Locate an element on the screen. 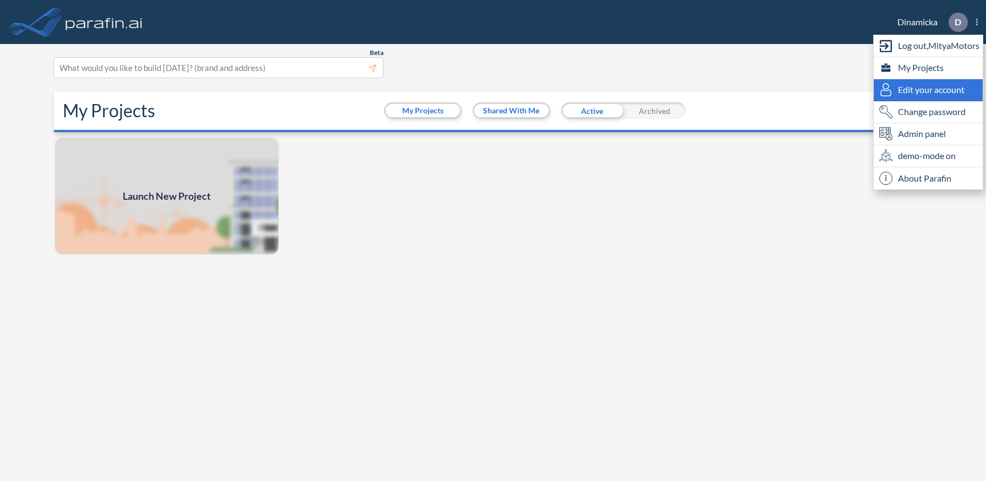 Image resolution: width=986 pixels, height=481 pixels. h2: My Projects is located at coordinates (109, 111).